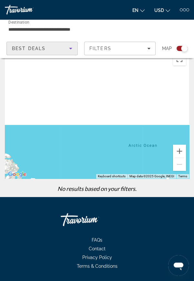  I want to click on mat-select: Sort by, so click(42, 48).